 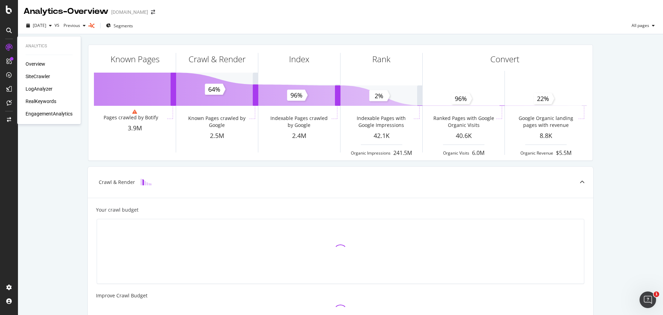 What do you see at coordinates (135, 128) in the screenshot?
I see `div: 3.9M` at bounding box center [135, 128].